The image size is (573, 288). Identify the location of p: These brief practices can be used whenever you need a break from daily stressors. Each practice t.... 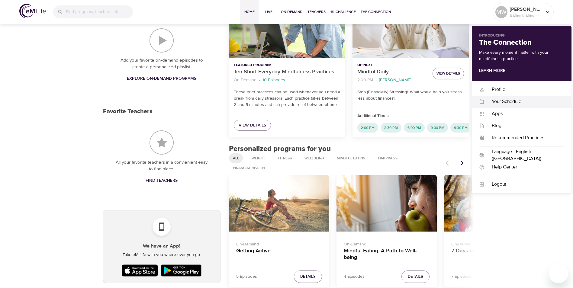
(287, 98).